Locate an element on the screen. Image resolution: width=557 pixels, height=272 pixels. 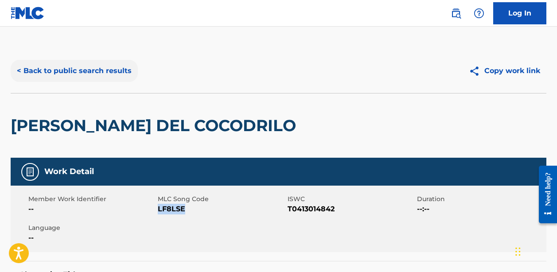
img: MLC Logo is located at coordinates (27, 13).